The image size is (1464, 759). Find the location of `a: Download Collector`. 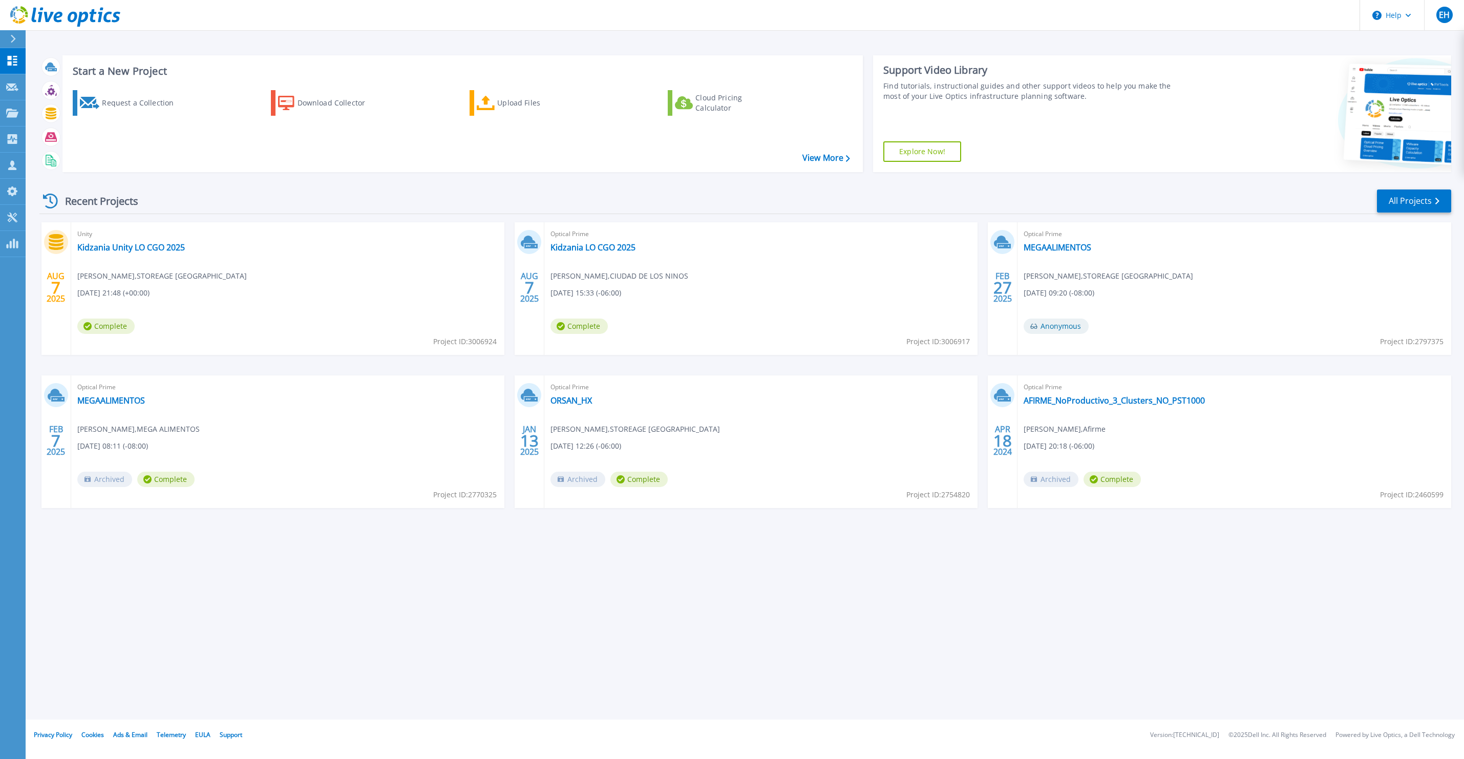

a: Download Collector is located at coordinates (328, 103).